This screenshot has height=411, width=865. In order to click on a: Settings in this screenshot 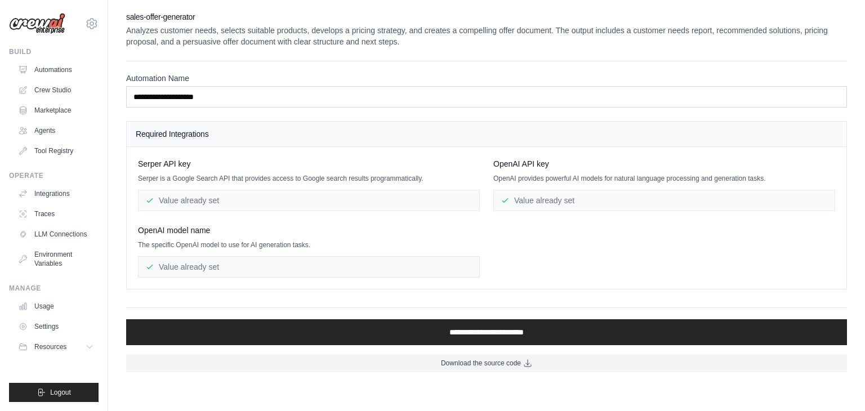, I will do `click(56, 327)`.